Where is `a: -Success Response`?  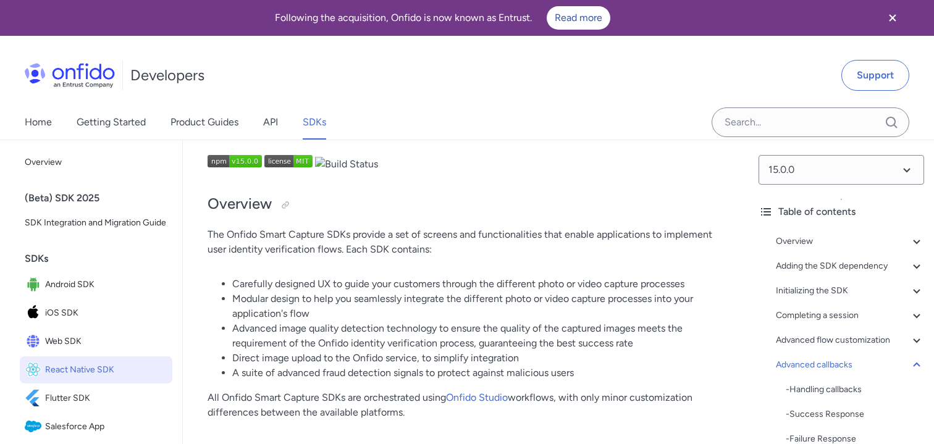
a: -Success Response is located at coordinates (855, 414).